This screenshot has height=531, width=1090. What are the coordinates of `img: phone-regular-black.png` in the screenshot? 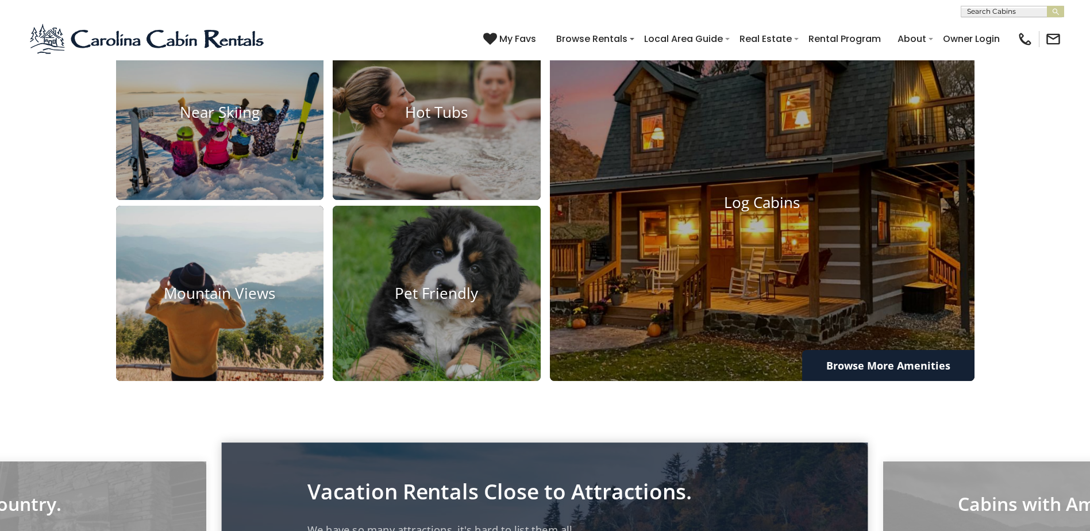 It's located at (1025, 39).